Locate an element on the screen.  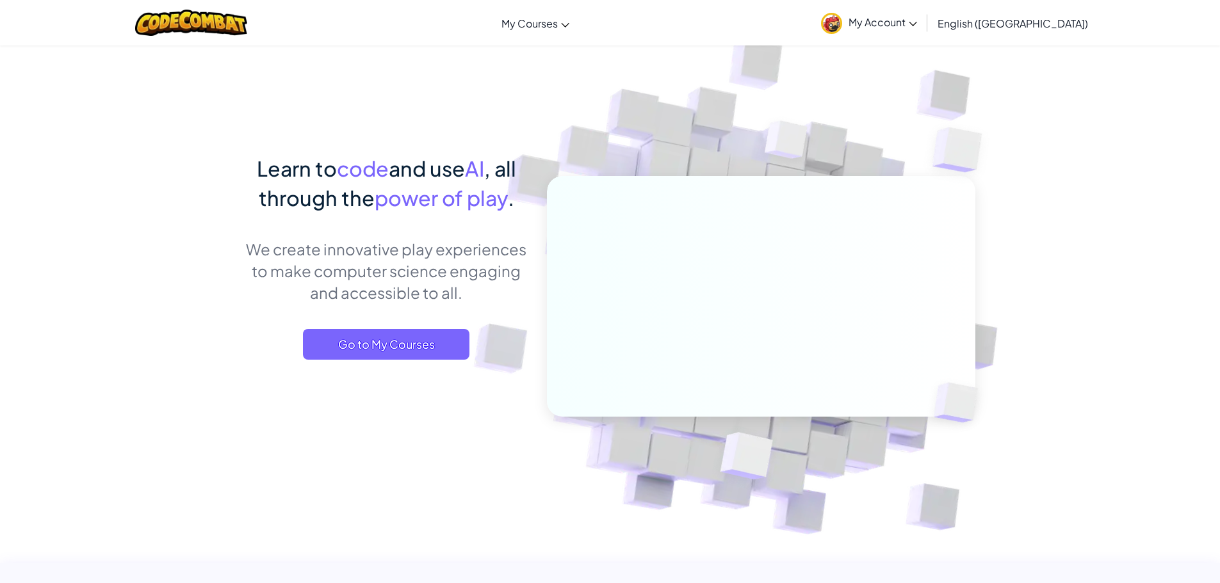
img: avatar is located at coordinates (831, 23).